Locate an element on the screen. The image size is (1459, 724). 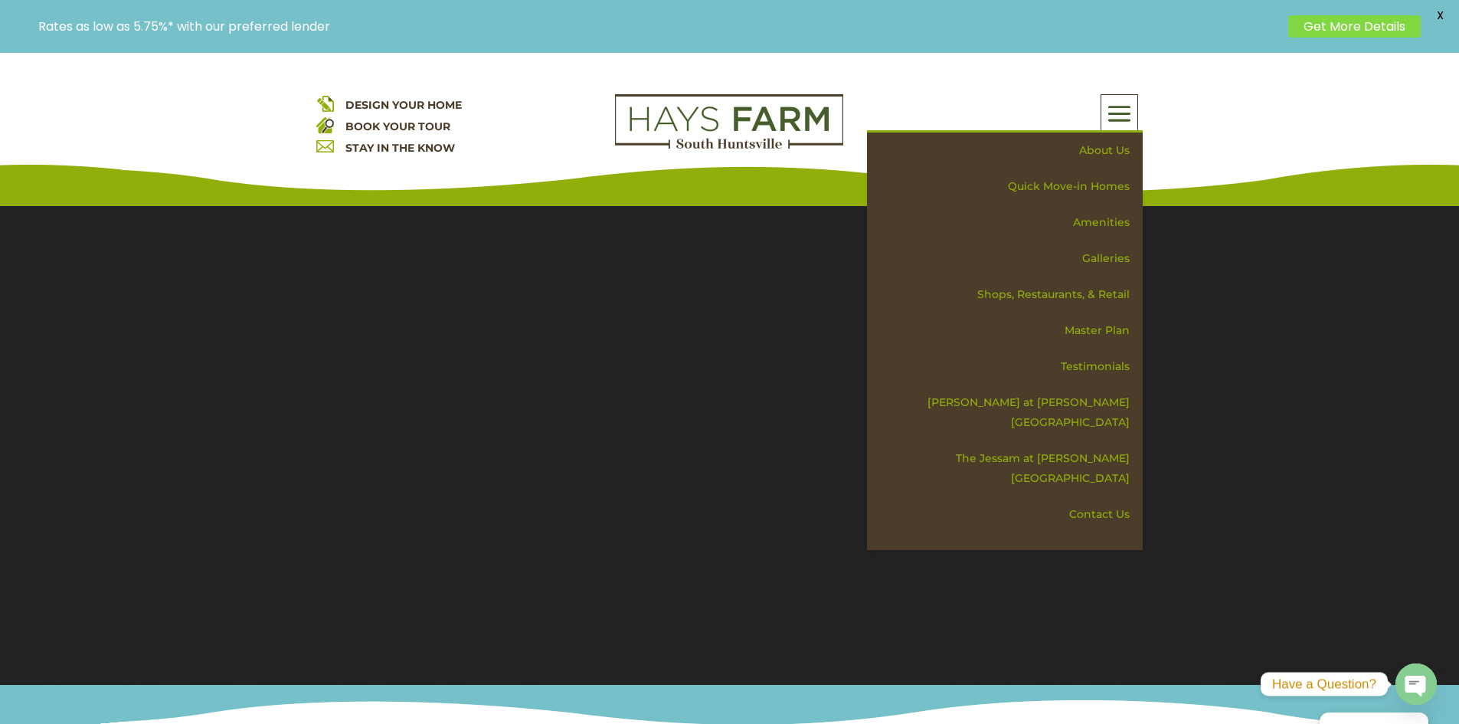
a: STAY IN THE KNOW is located at coordinates (400, 148).